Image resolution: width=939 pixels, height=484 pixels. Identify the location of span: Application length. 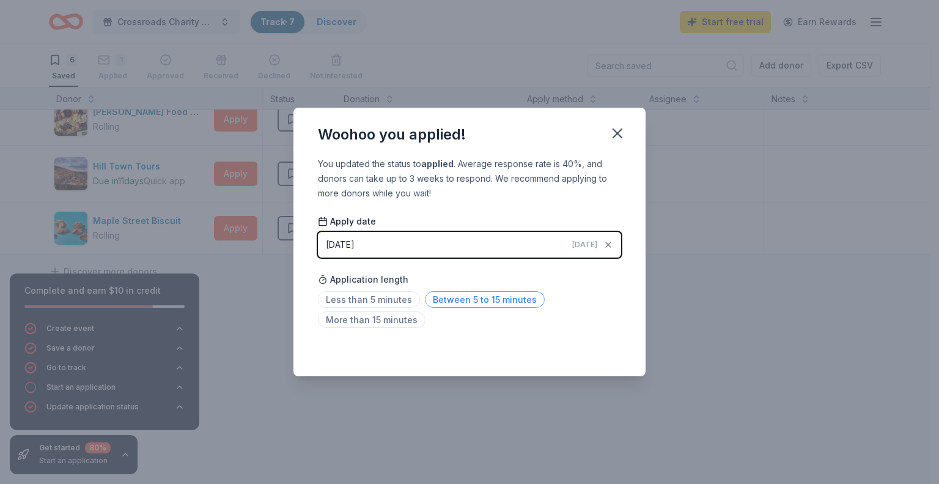
(363, 279).